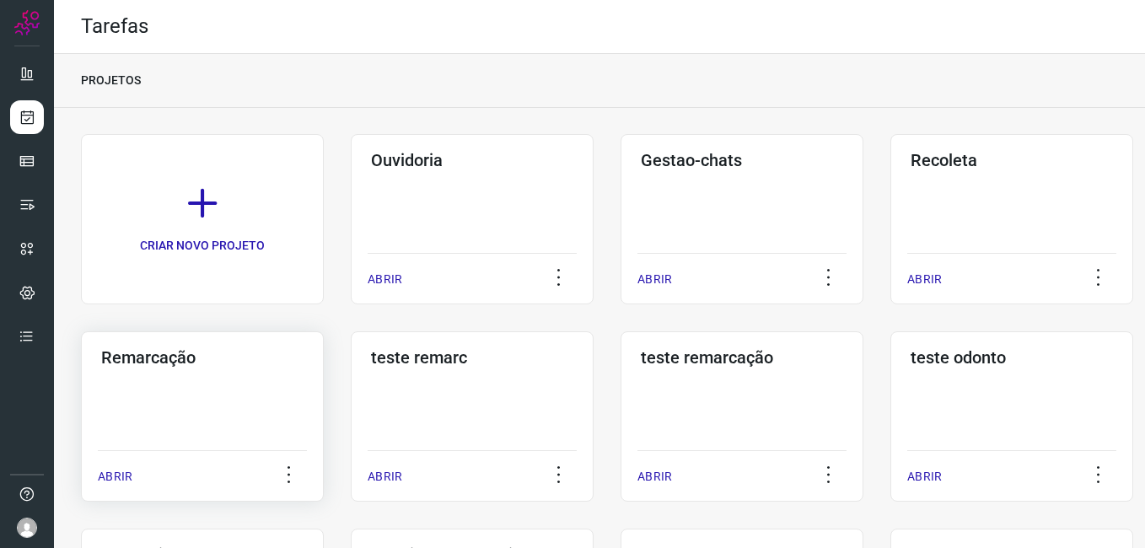 This screenshot has height=548, width=1145. What do you see at coordinates (202, 357) in the screenshot?
I see `h3: Remarcação` at bounding box center [202, 357].